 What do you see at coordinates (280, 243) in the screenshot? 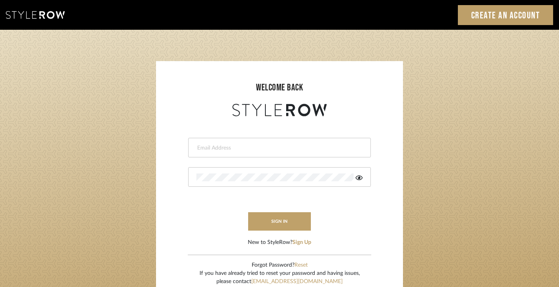
I see `div: New to StyleRow?` at bounding box center [280, 243].